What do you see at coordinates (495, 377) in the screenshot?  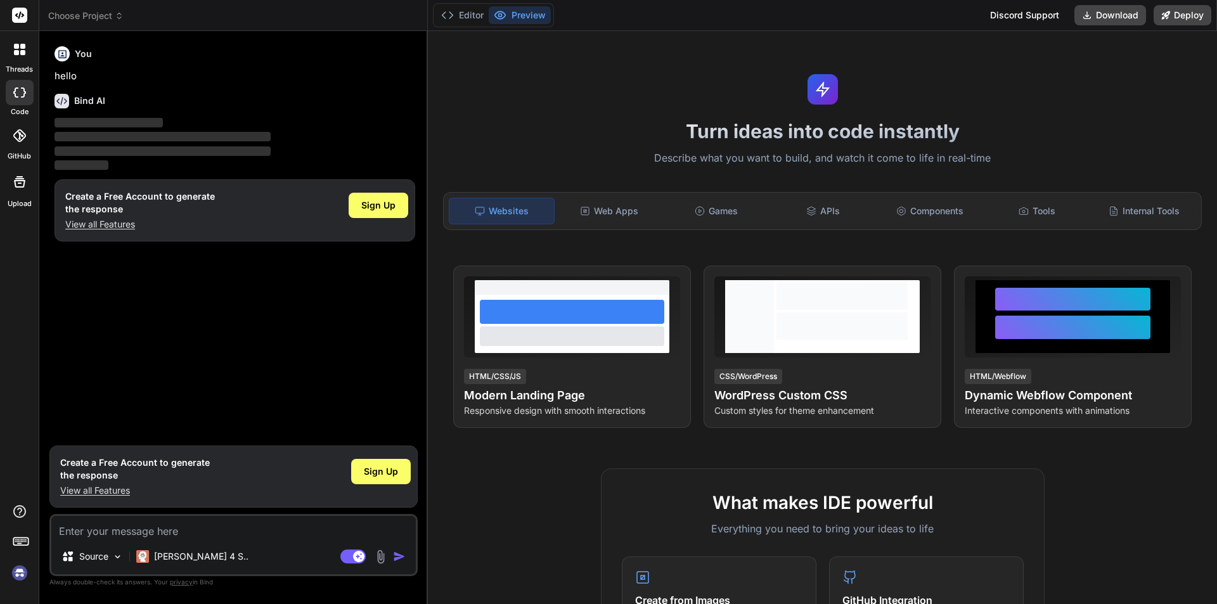 I see `div: HTML/CSS/JS` at bounding box center [495, 377].